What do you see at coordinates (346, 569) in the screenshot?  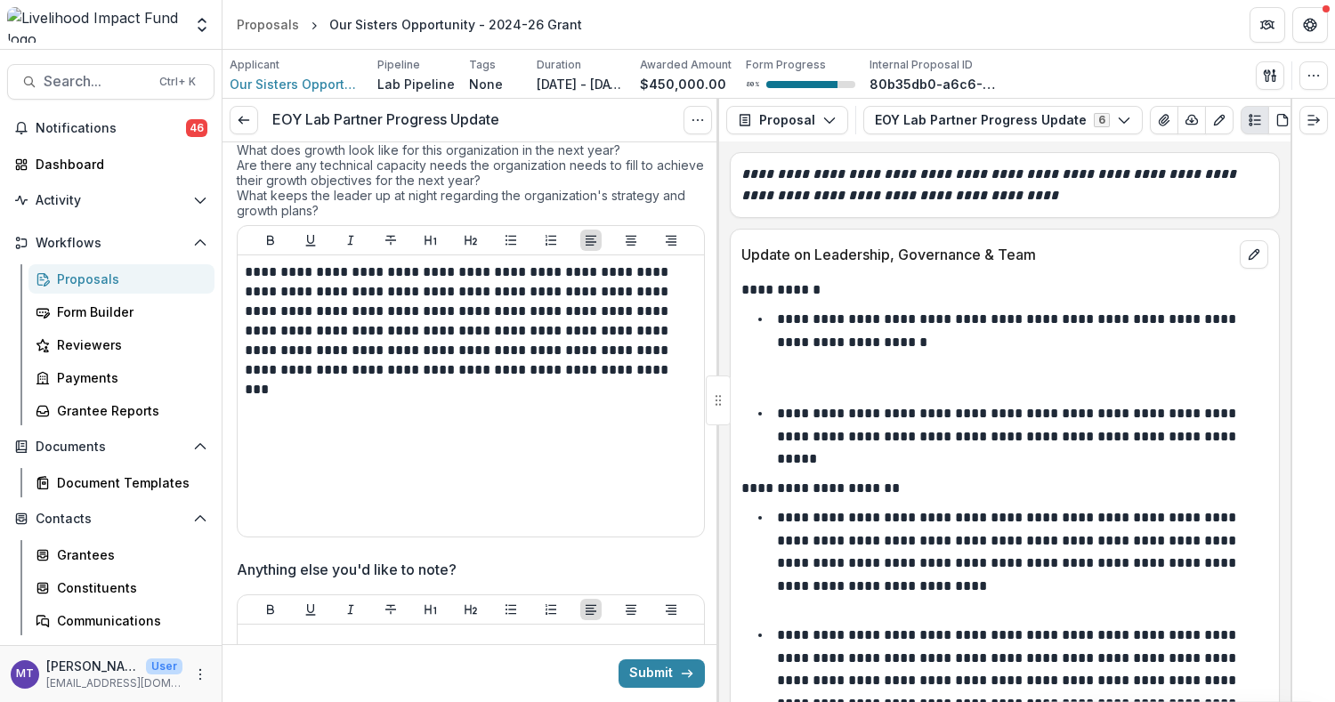 I see `p: Anything else you'd like to note?` at bounding box center [346, 569].